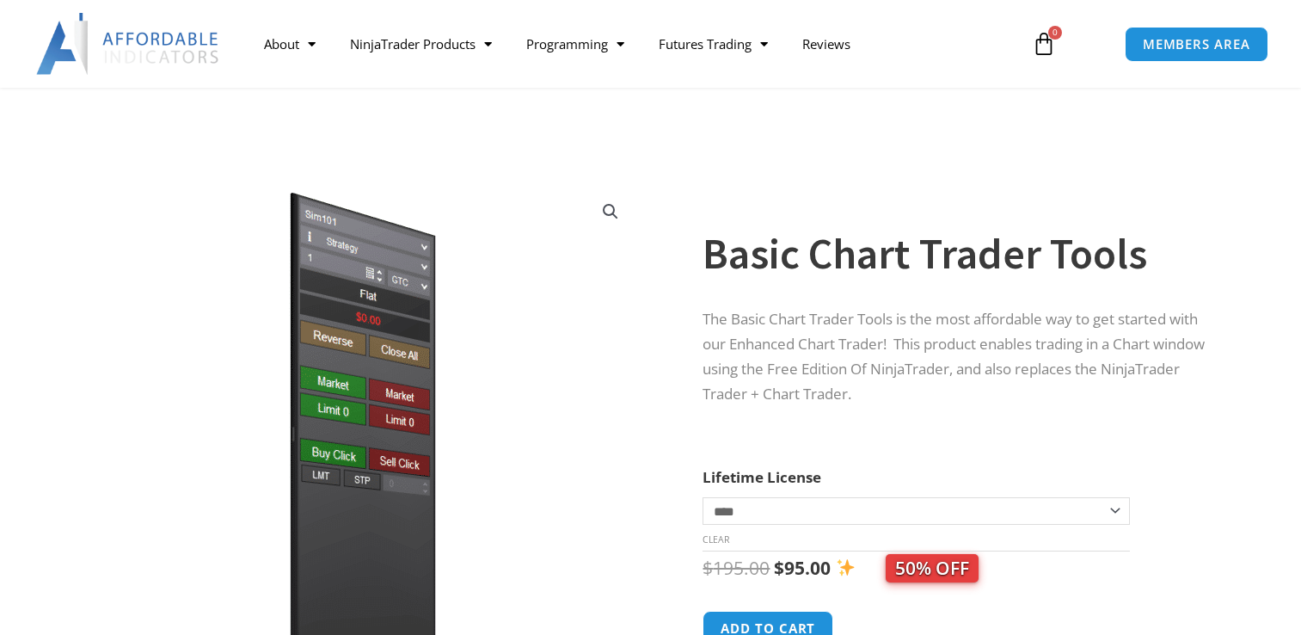 The image size is (1301, 635). What do you see at coordinates (128, 44) in the screenshot?
I see `img: LogoAI | Affordable Indicators – NinjaTrader` at bounding box center [128, 44].